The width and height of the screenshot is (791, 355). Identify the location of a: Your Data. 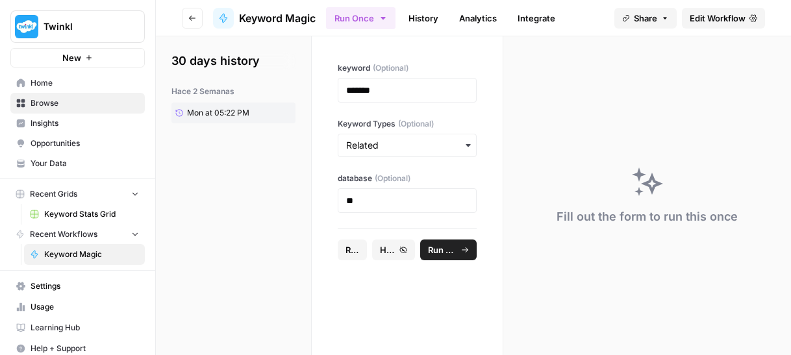
(77, 164).